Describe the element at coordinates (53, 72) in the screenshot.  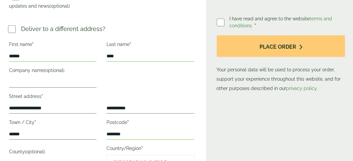
I see `label: Company name` at that location.